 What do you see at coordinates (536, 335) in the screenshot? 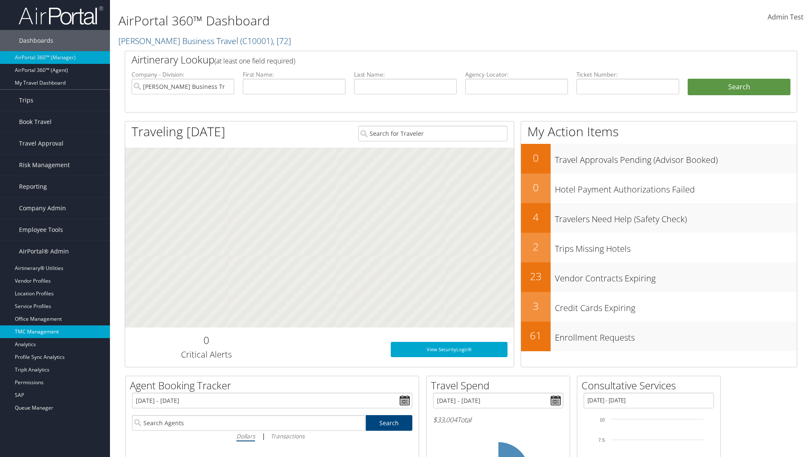
I see `h2: 61` at bounding box center [536, 335].